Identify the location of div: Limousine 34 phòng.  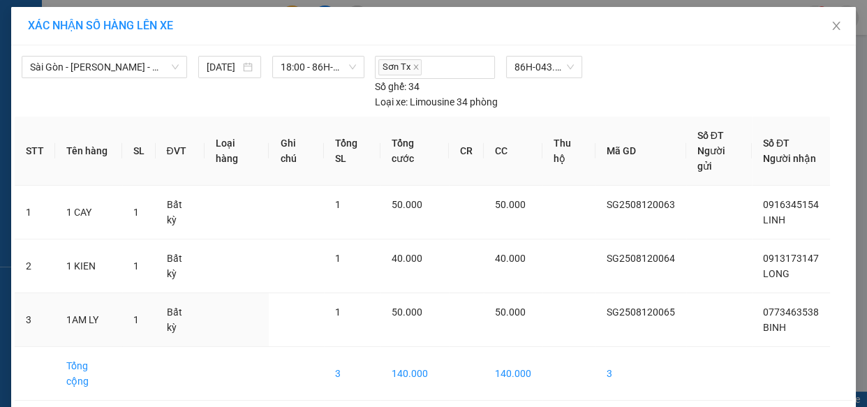
(436, 102).